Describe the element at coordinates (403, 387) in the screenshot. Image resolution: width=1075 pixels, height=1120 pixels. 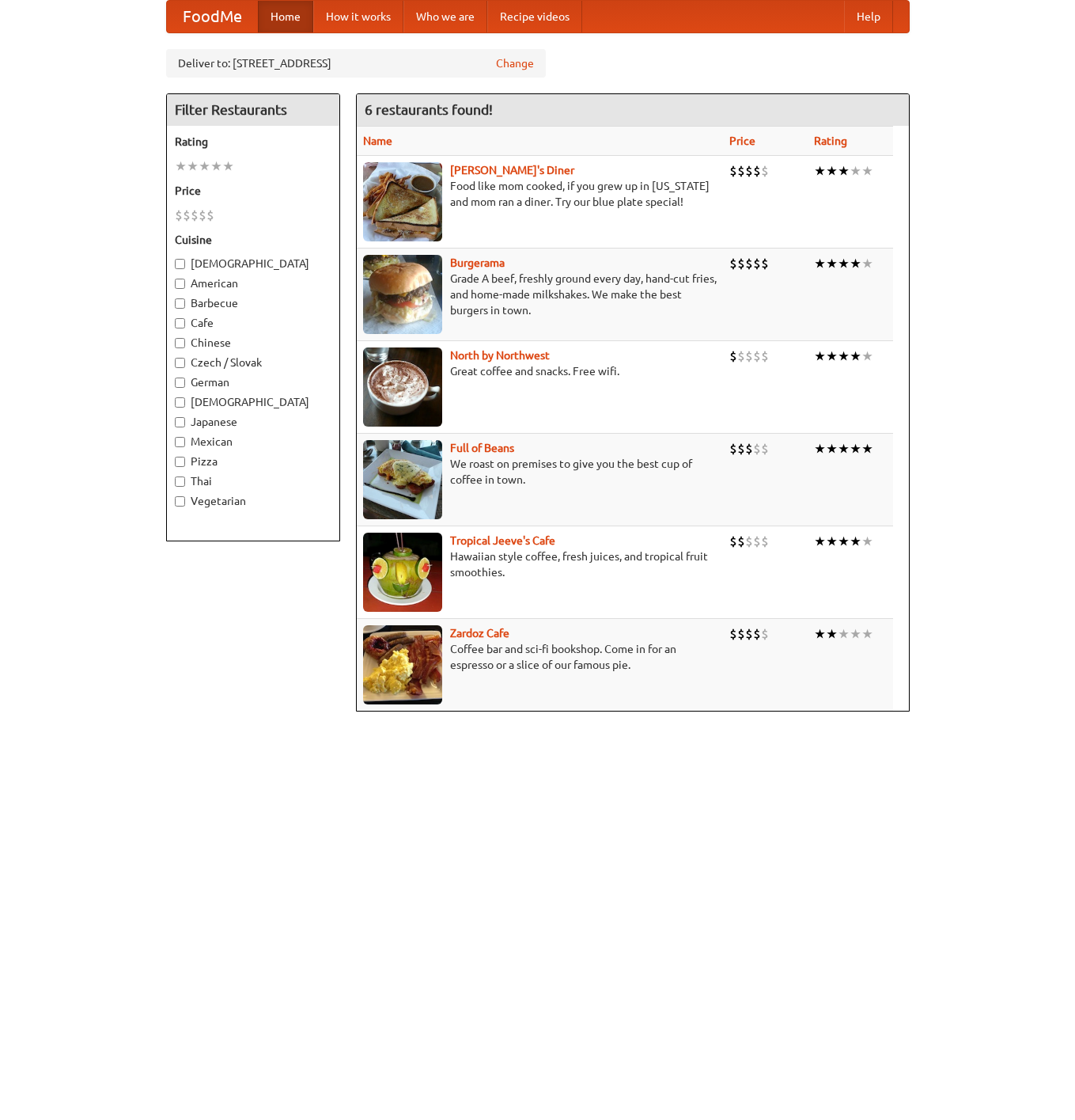
I see `img: north.jpg` at that location.